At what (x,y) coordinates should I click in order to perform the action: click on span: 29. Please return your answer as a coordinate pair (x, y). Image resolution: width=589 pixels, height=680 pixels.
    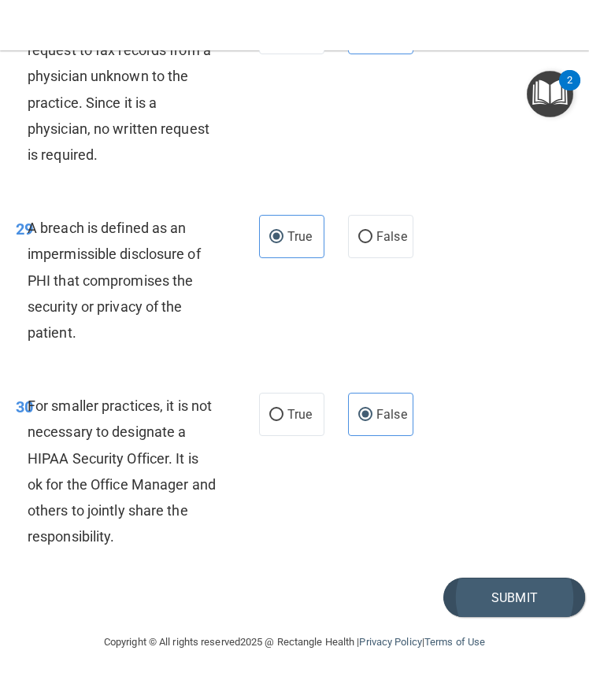
    Looking at the image, I should click on (24, 229).